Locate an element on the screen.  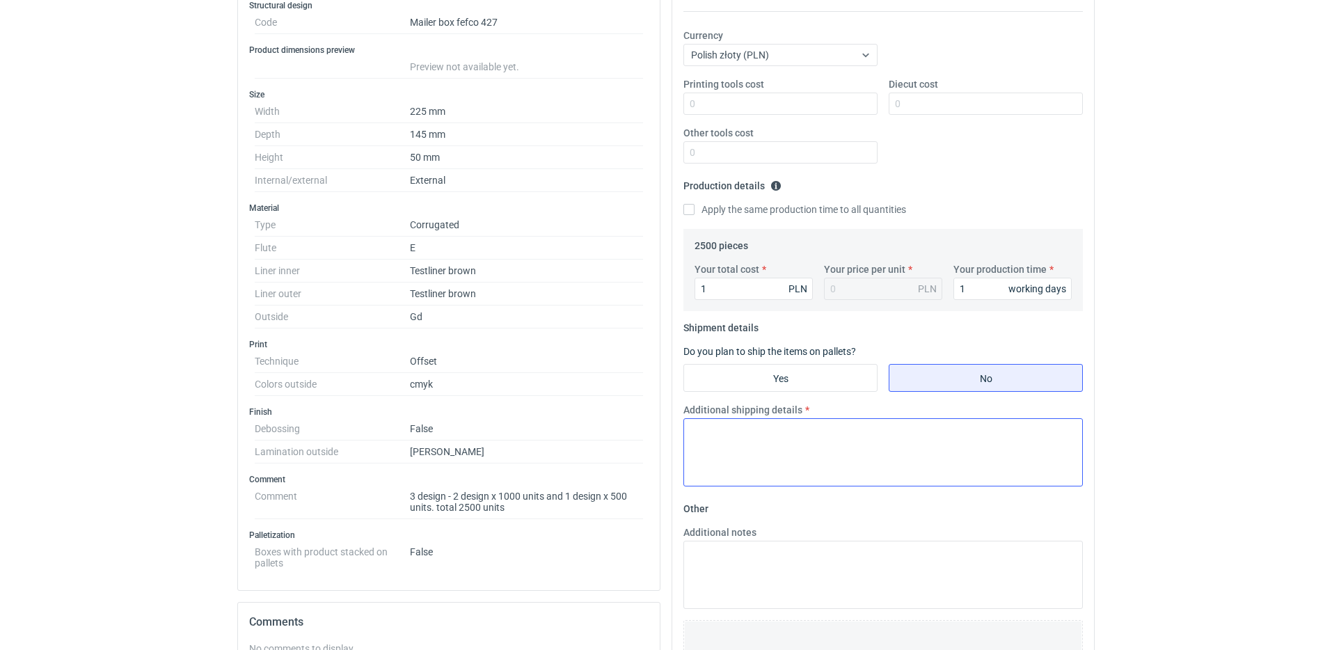
dt: Width is located at coordinates (332, 111).